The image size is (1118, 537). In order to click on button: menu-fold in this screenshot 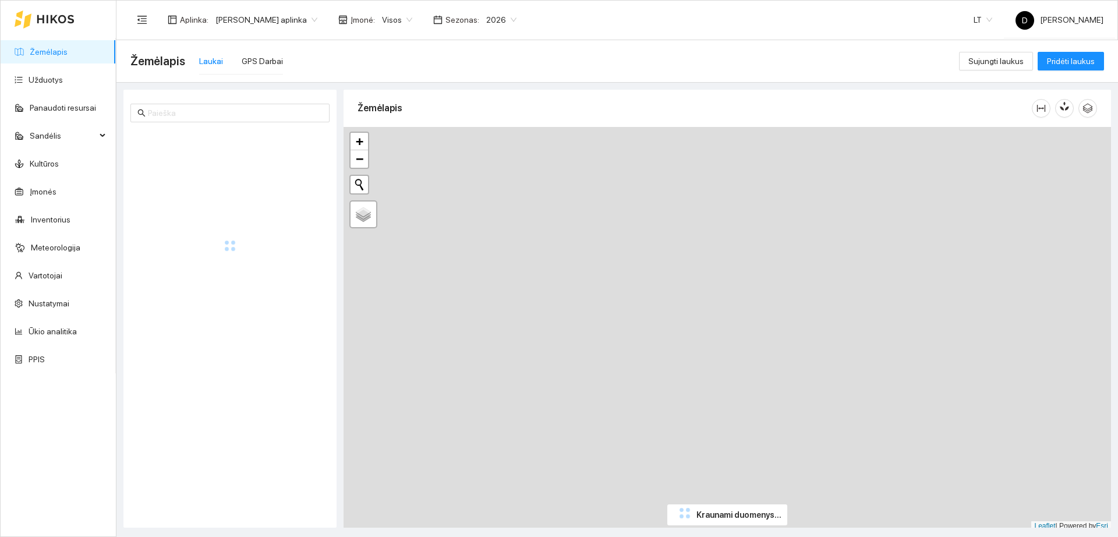, I will do `click(142, 20)`.